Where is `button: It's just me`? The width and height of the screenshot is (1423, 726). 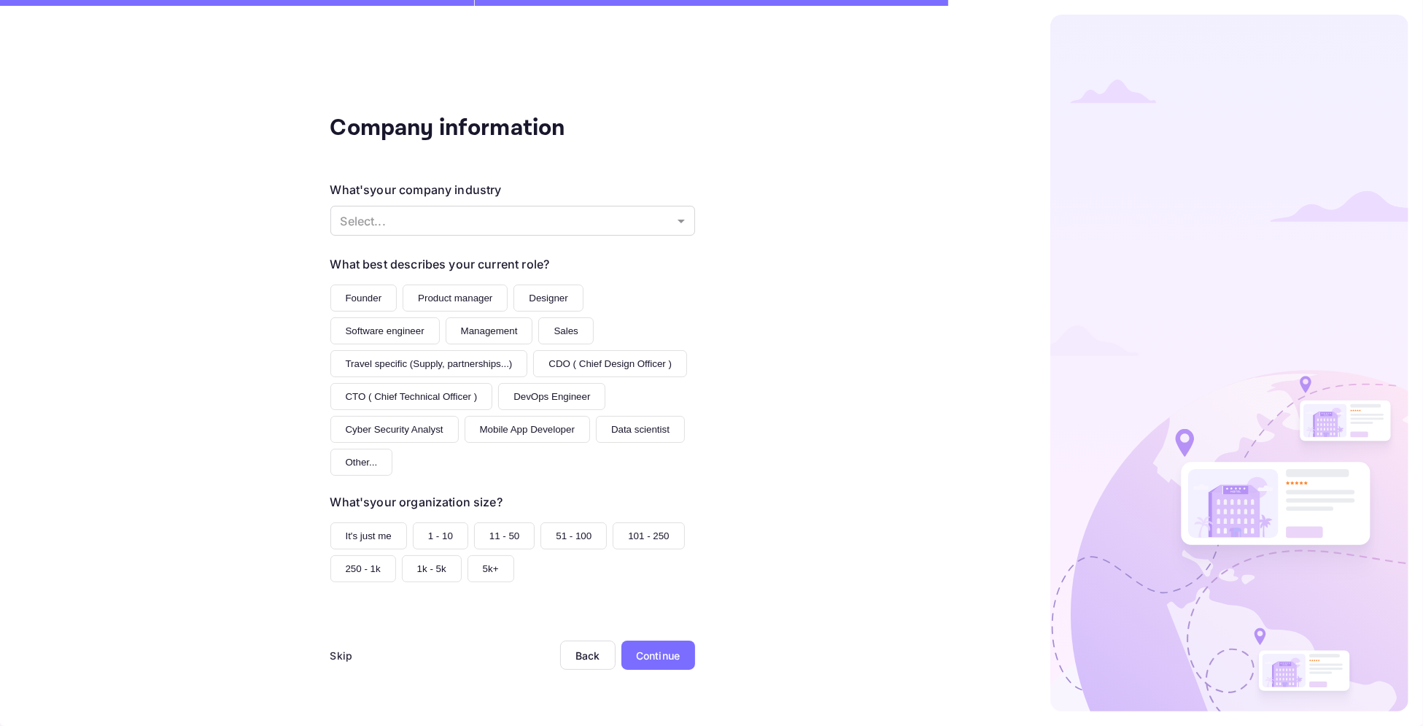 button: It's just me is located at coordinates (368, 535).